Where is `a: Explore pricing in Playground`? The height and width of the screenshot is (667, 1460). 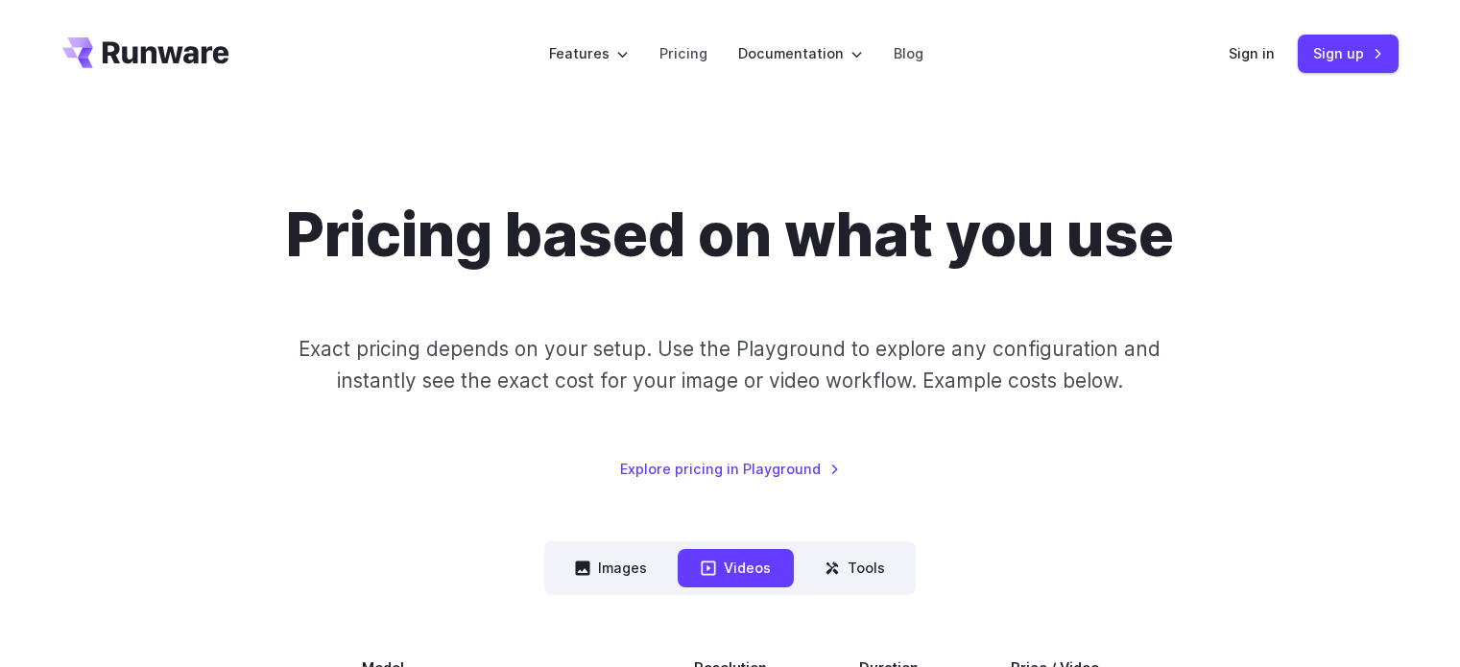
a: Explore pricing in Playground is located at coordinates (730, 468).